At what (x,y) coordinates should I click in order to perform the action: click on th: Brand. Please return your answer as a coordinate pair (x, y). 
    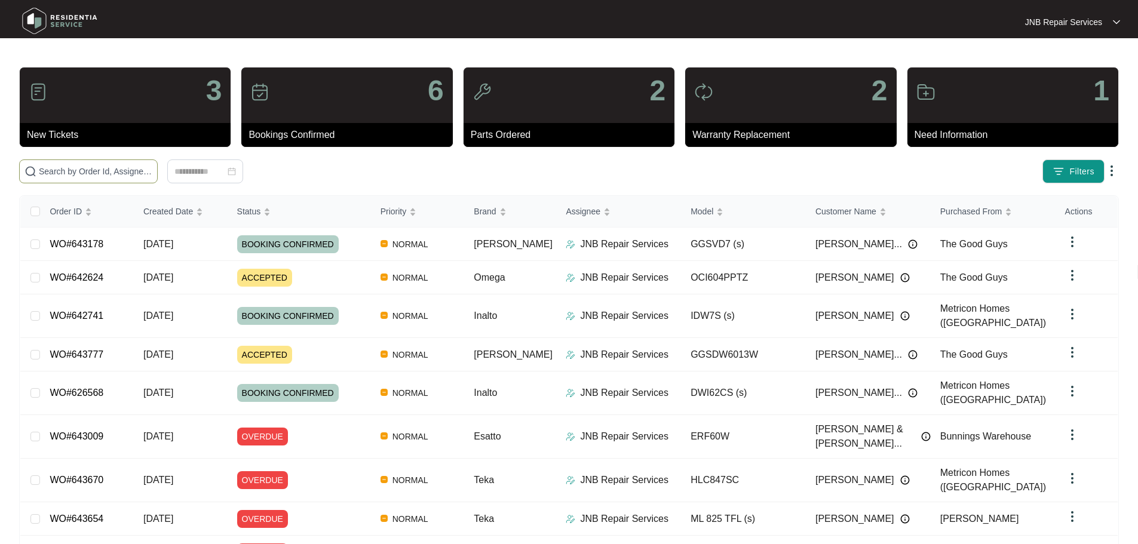
    Looking at the image, I should click on (510, 211).